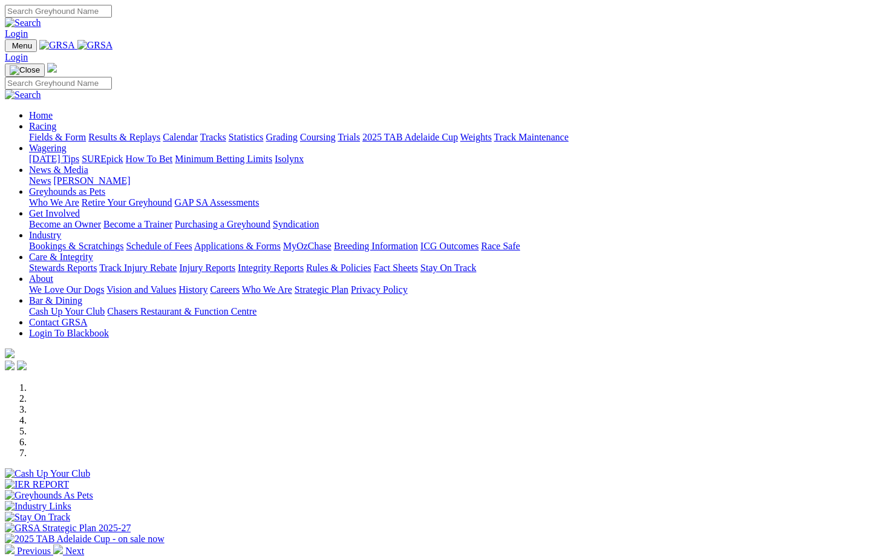 The width and height of the screenshot is (877, 556). Describe the element at coordinates (149, 159) in the screenshot. I see `a: How To Bet` at that location.